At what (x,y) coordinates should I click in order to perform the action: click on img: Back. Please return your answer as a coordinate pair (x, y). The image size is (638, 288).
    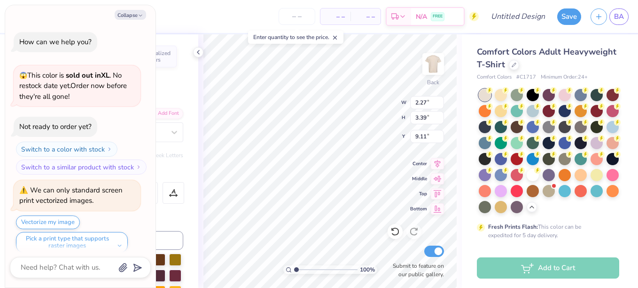
    Looking at the image, I should click on (433, 64).